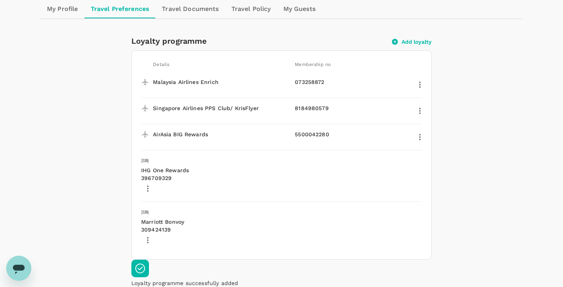 Image resolution: width=563 pixels, height=287 pixels. Describe the element at coordinates (211, 170) in the screenshot. I see `p: IHG One Rewards` at that location.